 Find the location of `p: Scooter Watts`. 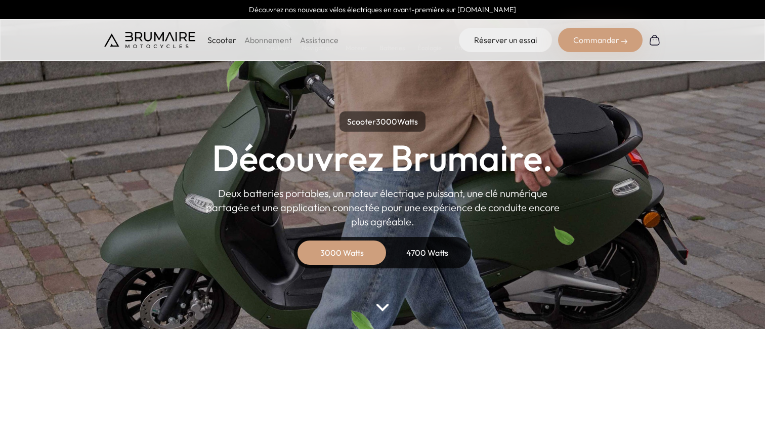

p: Scooter Watts is located at coordinates (382, 121).